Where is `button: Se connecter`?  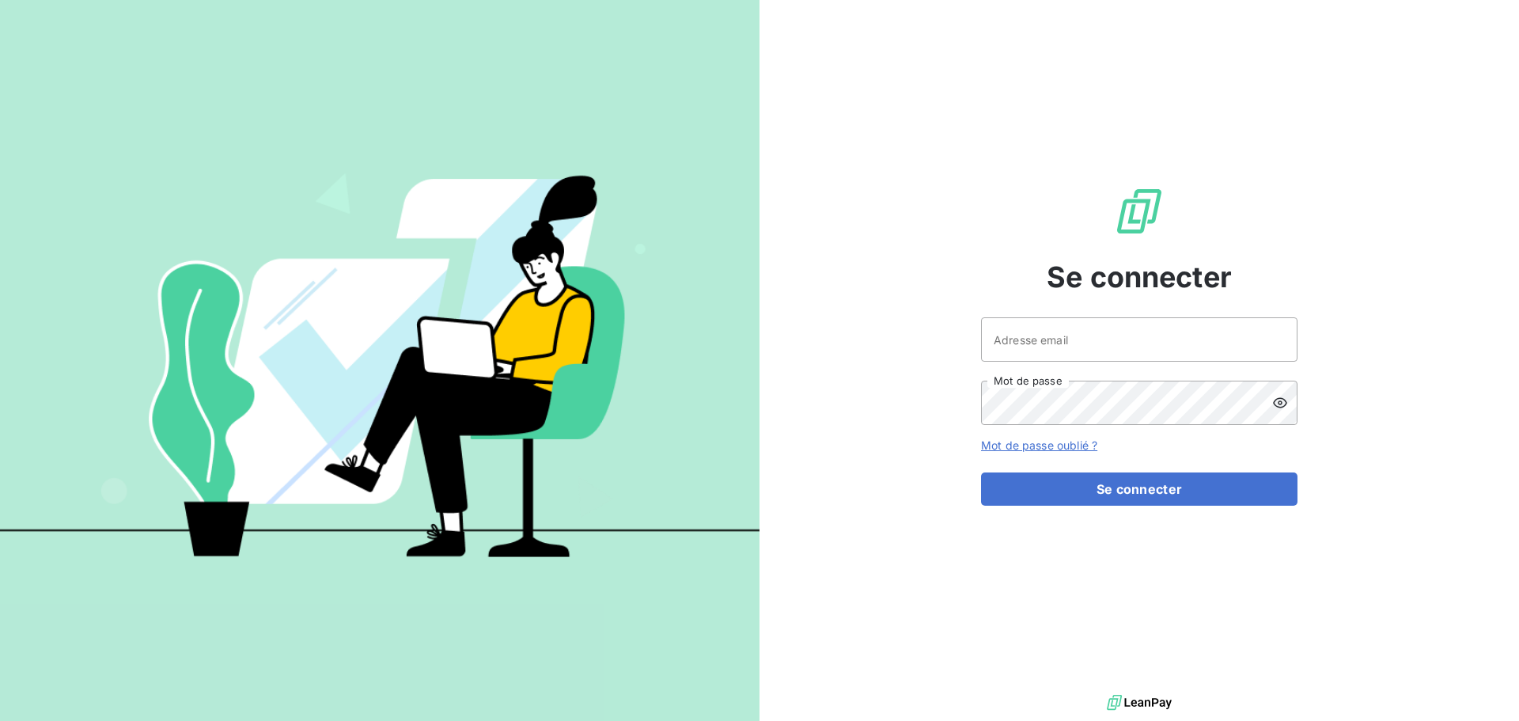 button: Se connecter is located at coordinates (1139, 489).